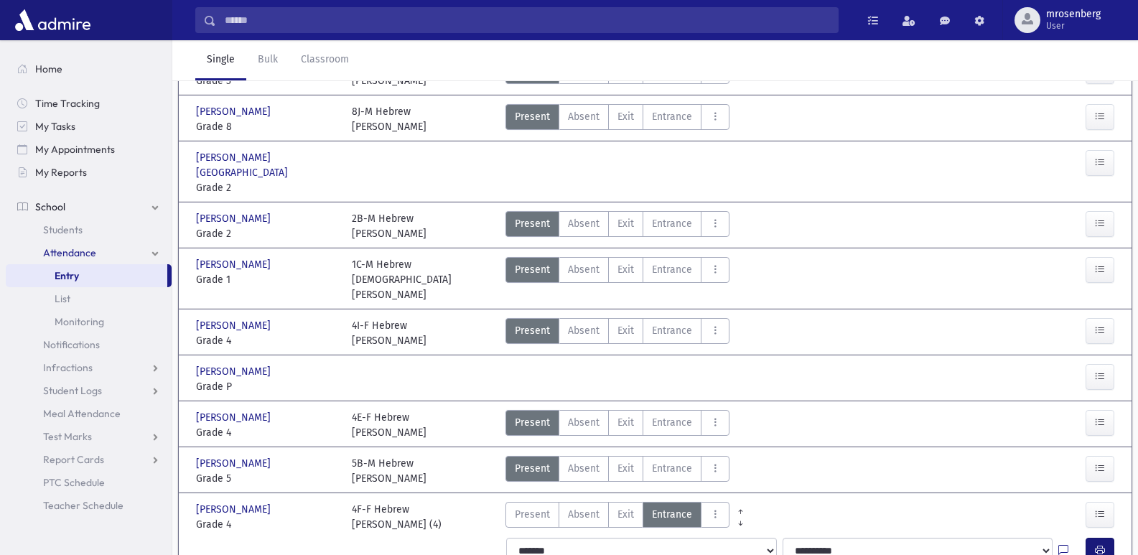 The image size is (1138, 555). What do you see at coordinates (61, 172) in the screenshot?
I see `span: My Reports` at bounding box center [61, 172].